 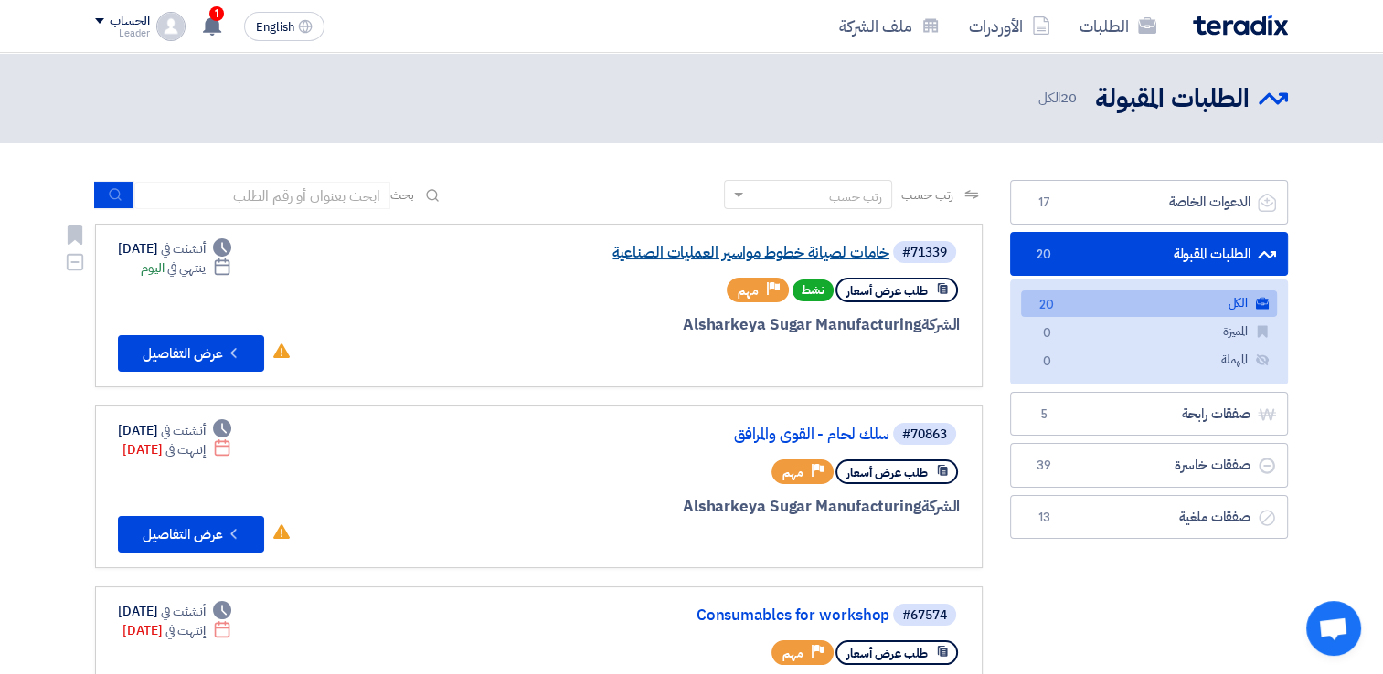 I want to click on a: الدعوات الخاصة17, so click(x=1149, y=202).